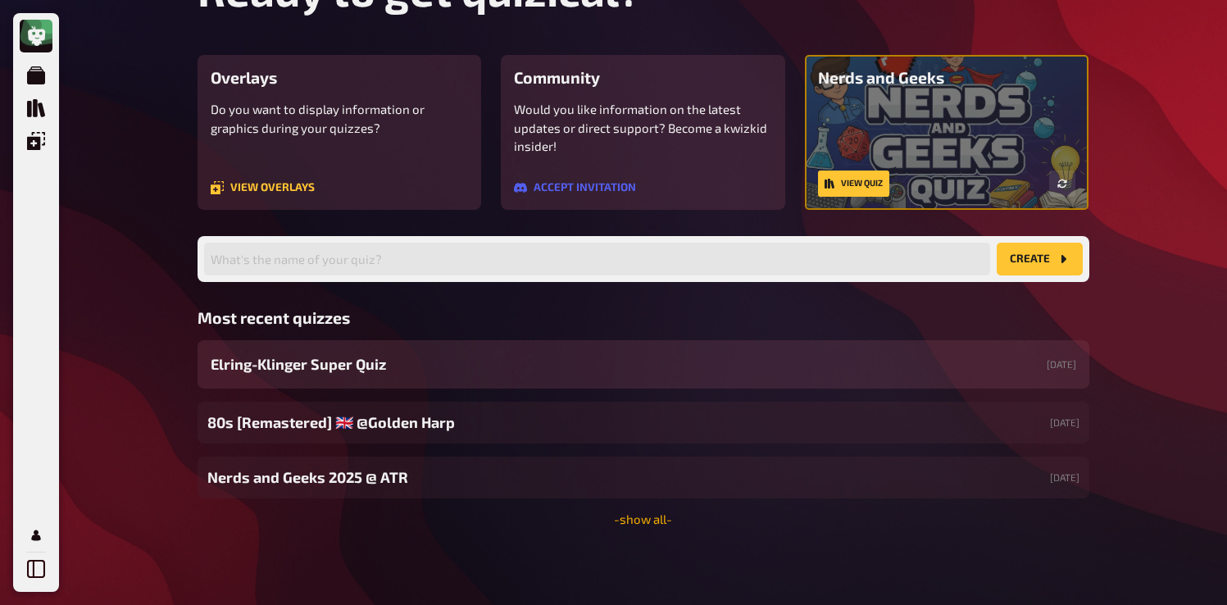 The image size is (1227, 605). Describe the element at coordinates (643, 77) in the screenshot. I see `h3: Community` at that location.